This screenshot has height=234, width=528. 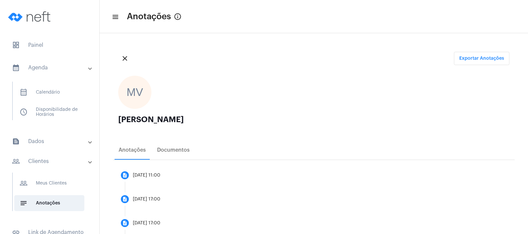 I want to click on span: Painel, so click(x=49, y=45).